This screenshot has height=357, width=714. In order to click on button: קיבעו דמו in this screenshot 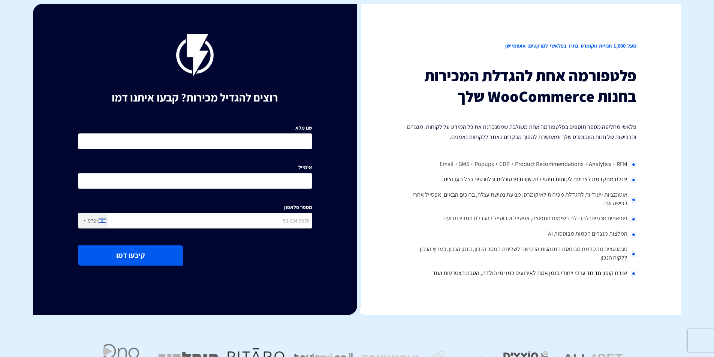, I will do `click(130, 255)`.